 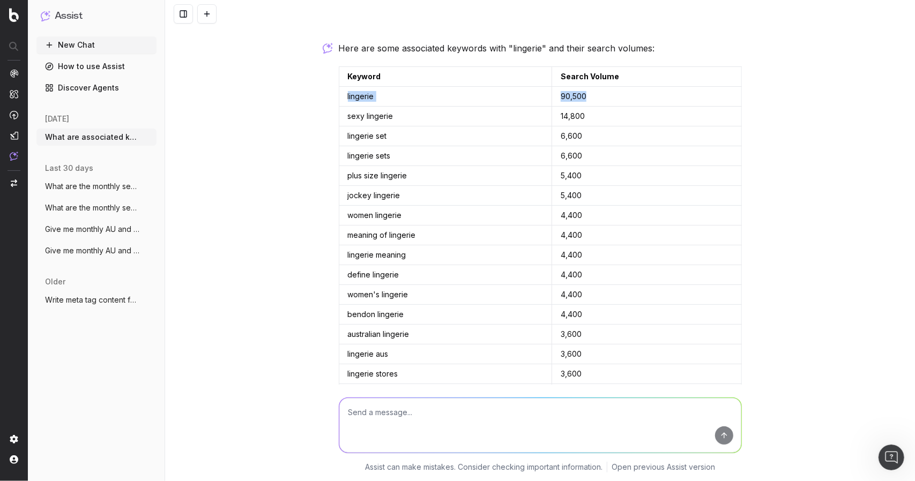 I want to click on button: What are associated keywords with linger, so click(x=97, y=137).